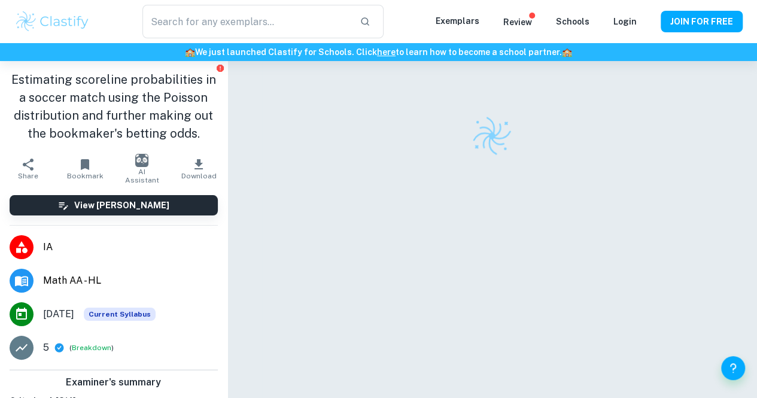  Describe the element at coordinates (142, 169) in the screenshot. I see `button: AI Assistant` at that location.